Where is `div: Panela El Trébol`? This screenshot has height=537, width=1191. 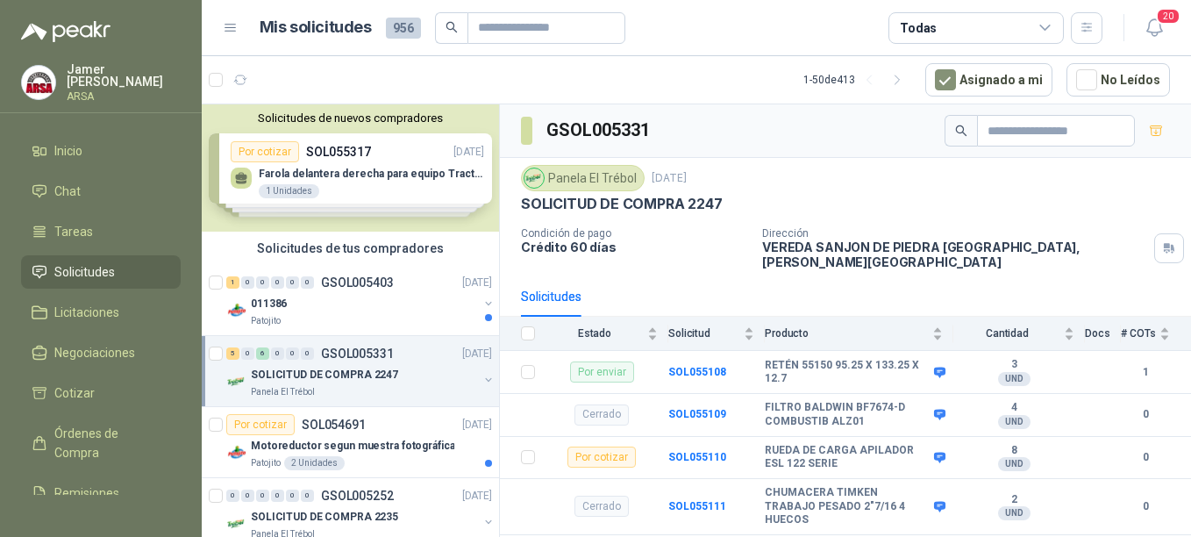
div: Panela El Trébol is located at coordinates (583, 178).